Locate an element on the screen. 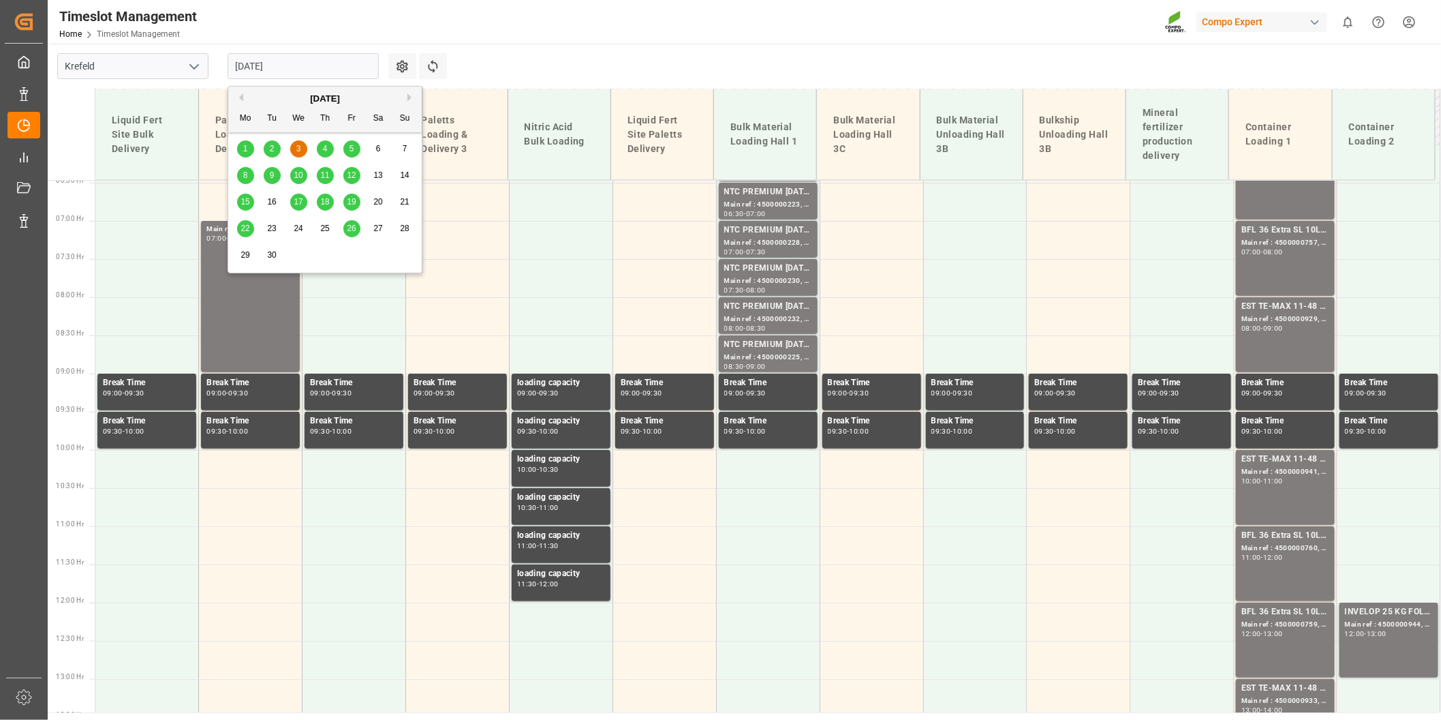 The width and height of the screenshot is (1441, 720). span: 23 is located at coordinates (271, 228).